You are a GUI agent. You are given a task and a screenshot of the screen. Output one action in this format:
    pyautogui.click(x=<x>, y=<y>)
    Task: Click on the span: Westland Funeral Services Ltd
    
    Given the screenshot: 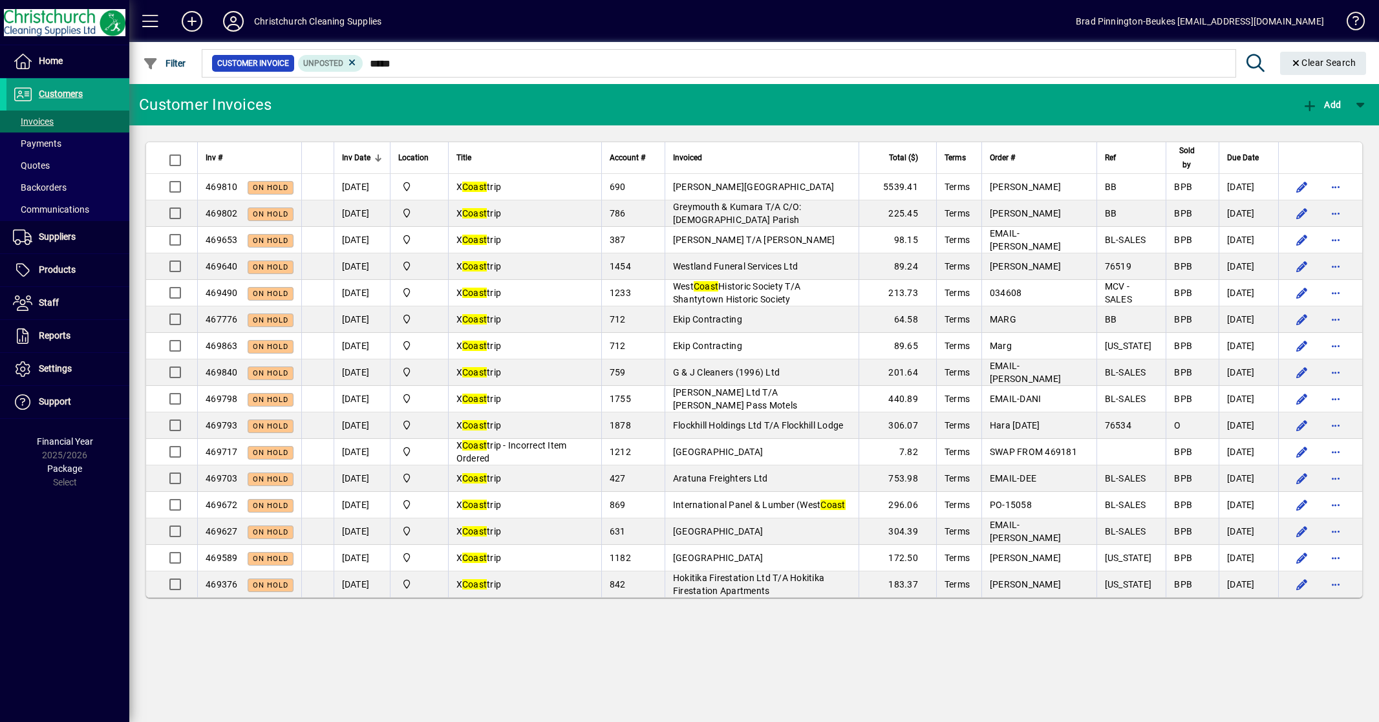 What is the action you would take?
    pyautogui.click(x=735, y=266)
    